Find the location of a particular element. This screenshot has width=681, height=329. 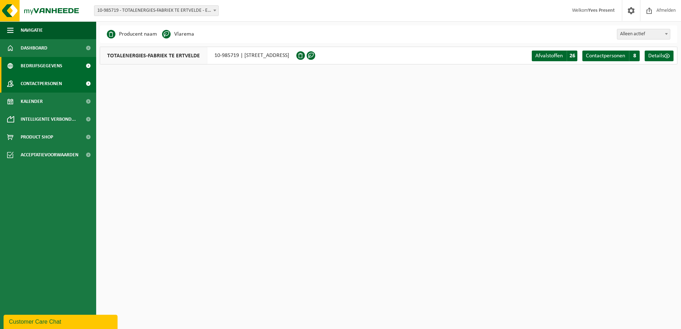

span: 26 is located at coordinates (572, 56).